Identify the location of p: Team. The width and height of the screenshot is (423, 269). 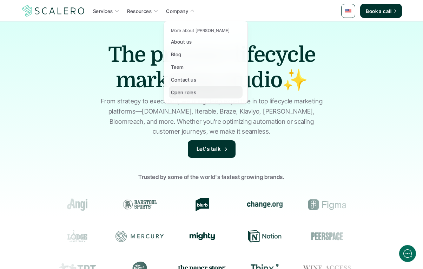
(177, 67).